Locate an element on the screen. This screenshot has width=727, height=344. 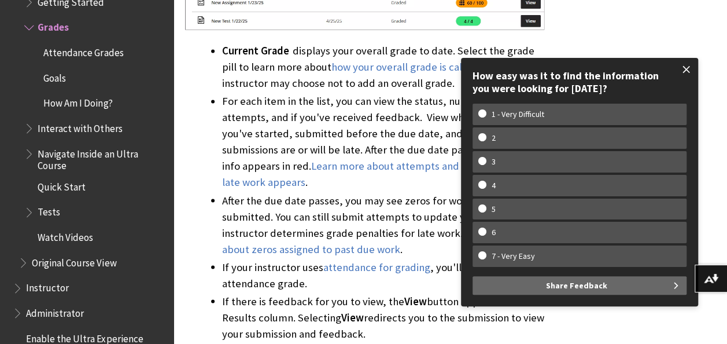
span: Watch Videos is located at coordinates (65, 235).